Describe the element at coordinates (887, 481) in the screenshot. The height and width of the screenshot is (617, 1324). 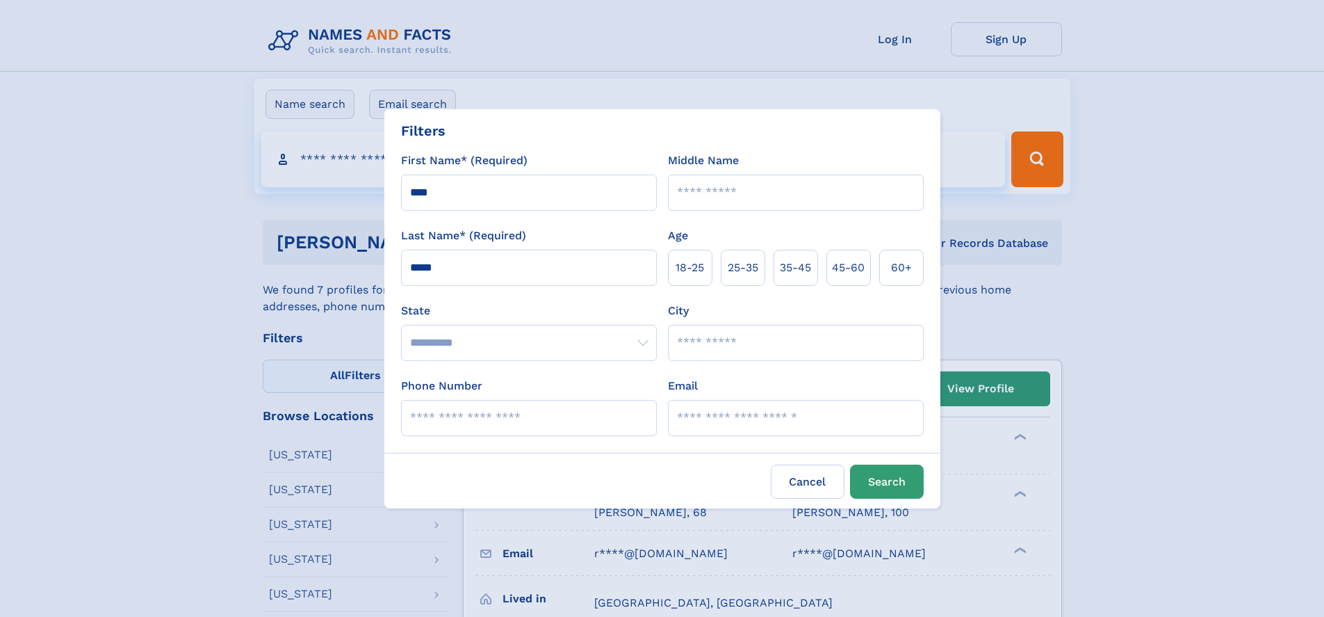
I see `button: Search` at that location.